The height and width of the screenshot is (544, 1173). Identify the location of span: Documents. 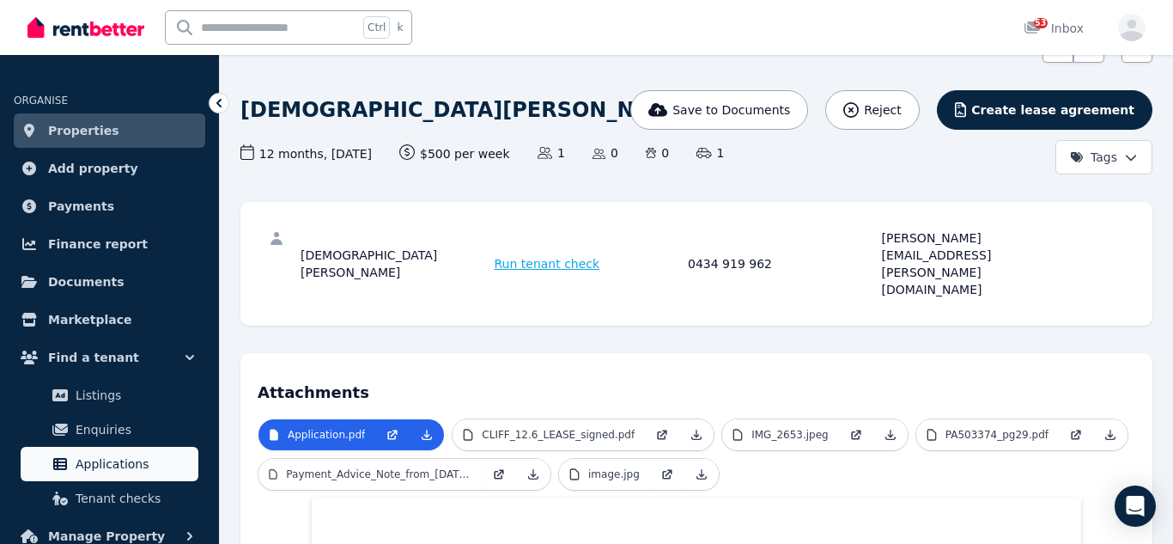
(86, 282).